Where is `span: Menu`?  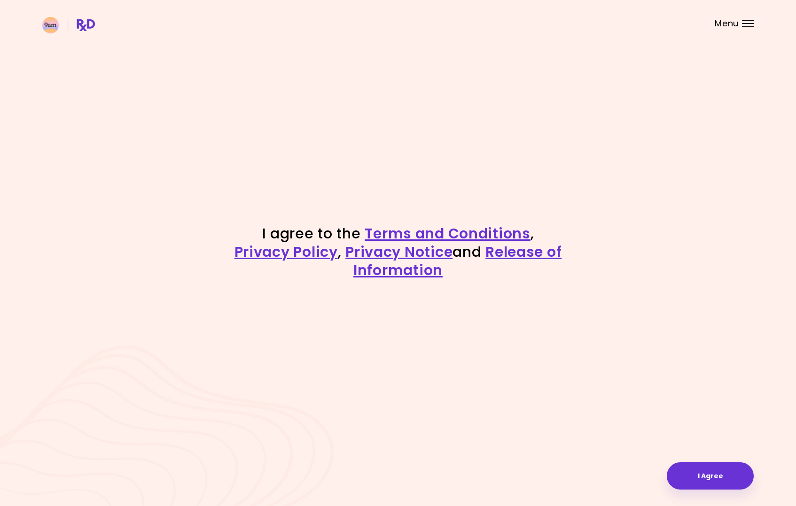 span: Menu is located at coordinates (727, 24).